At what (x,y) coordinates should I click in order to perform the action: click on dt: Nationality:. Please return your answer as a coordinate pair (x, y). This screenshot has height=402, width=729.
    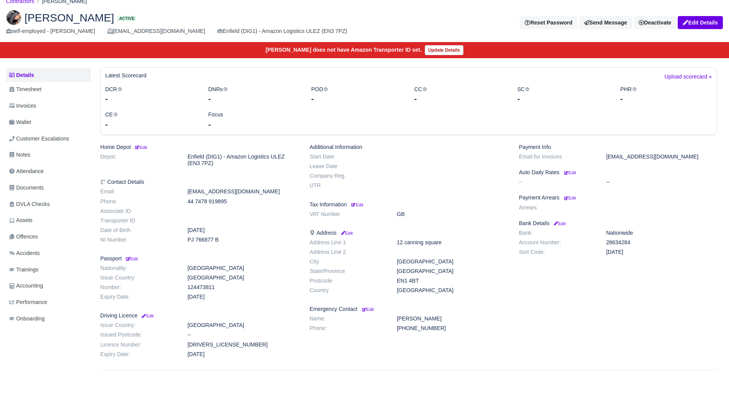
    Looking at the image, I should click on (138, 268).